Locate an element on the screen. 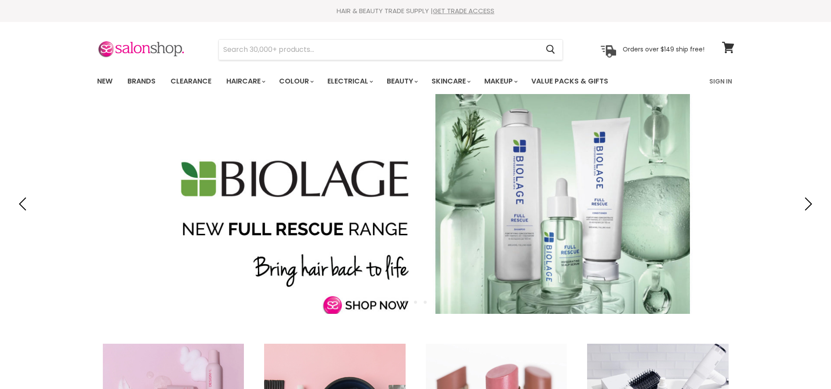 The height and width of the screenshot is (389, 831). a: GET TRADE ACCESS is located at coordinates (464, 11).